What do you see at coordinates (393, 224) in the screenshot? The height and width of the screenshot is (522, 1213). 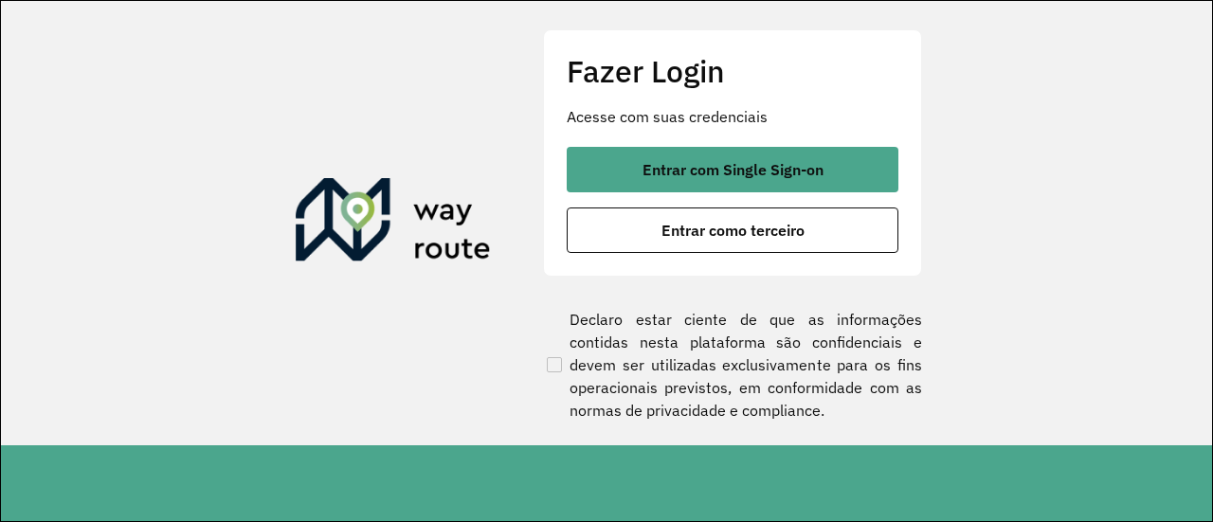 I see `img: Roteirizador AmbevTech` at bounding box center [393, 224].